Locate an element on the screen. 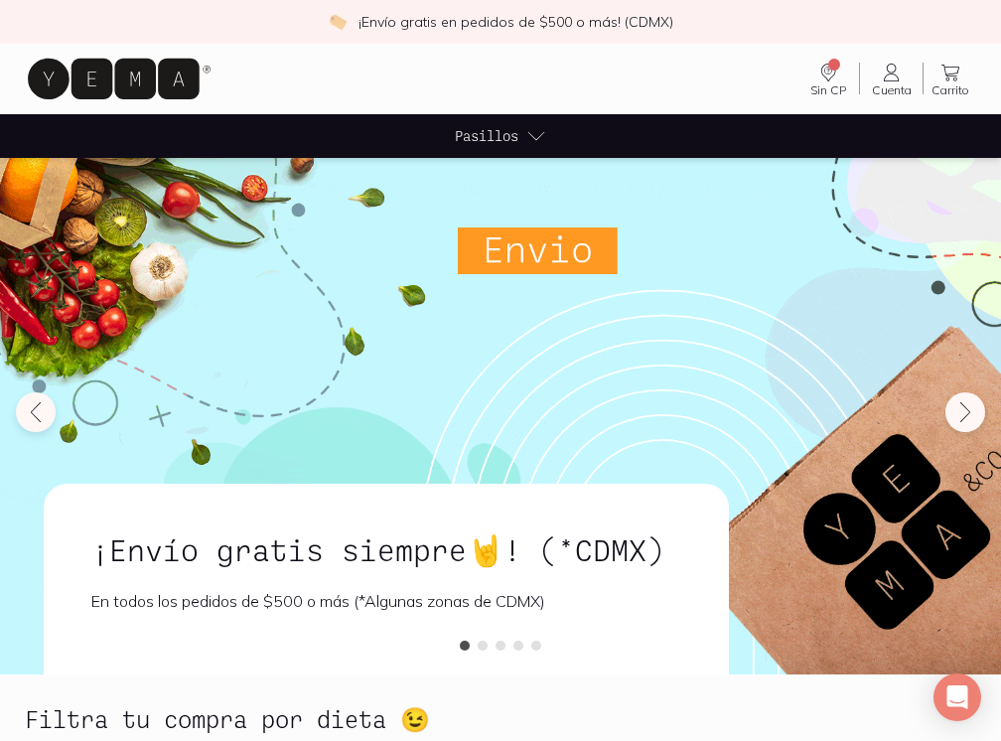 This screenshot has height=741, width=1001. span: Sin CP is located at coordinates (829, 89).